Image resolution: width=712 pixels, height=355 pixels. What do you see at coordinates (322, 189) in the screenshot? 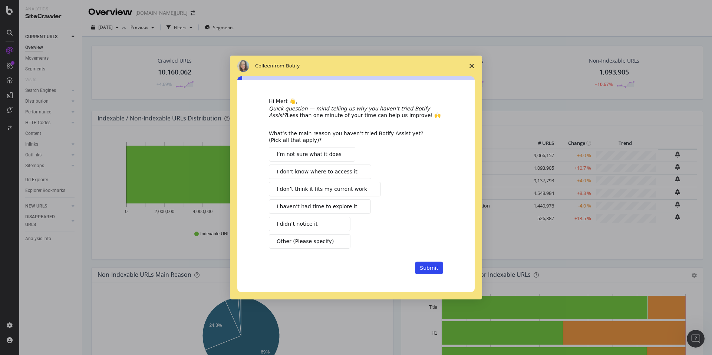
I see `span: I don’t think it fits my current work` at bounding box center [322, 189].